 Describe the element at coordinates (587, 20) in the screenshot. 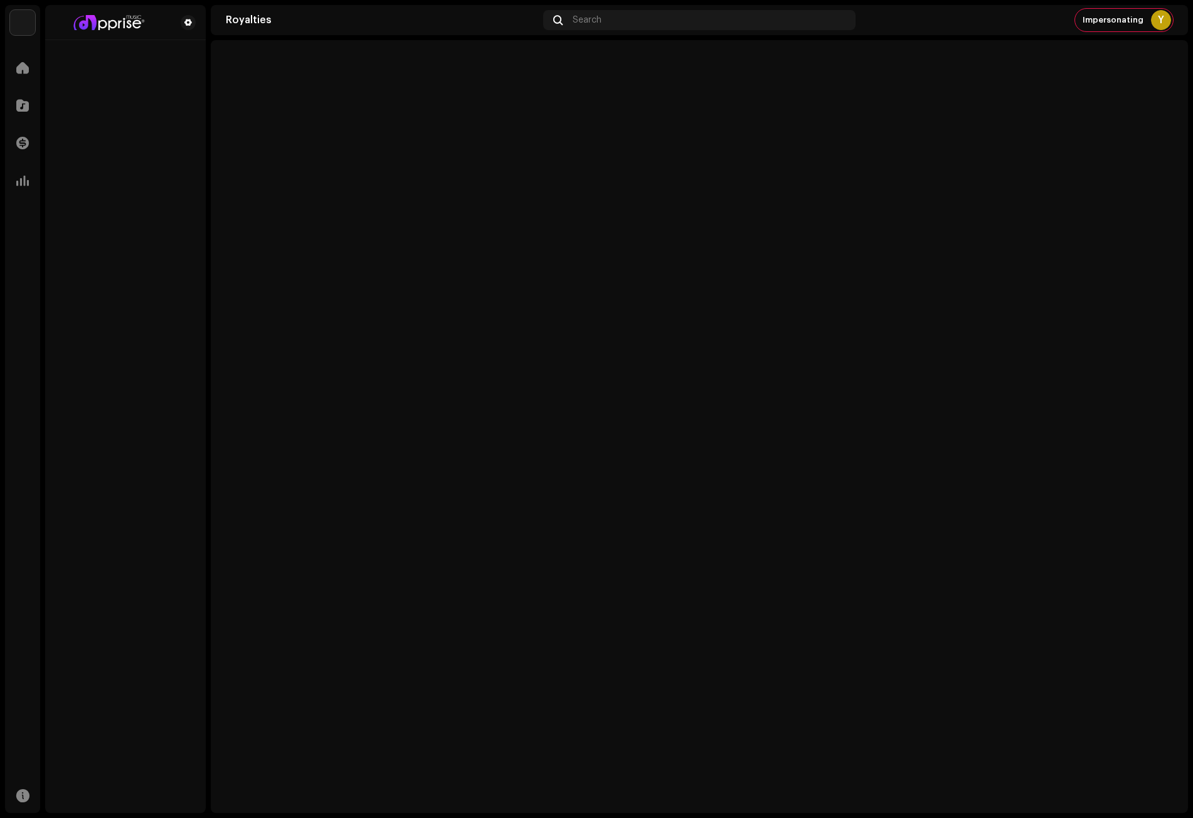

I see `span: Search` at that location.